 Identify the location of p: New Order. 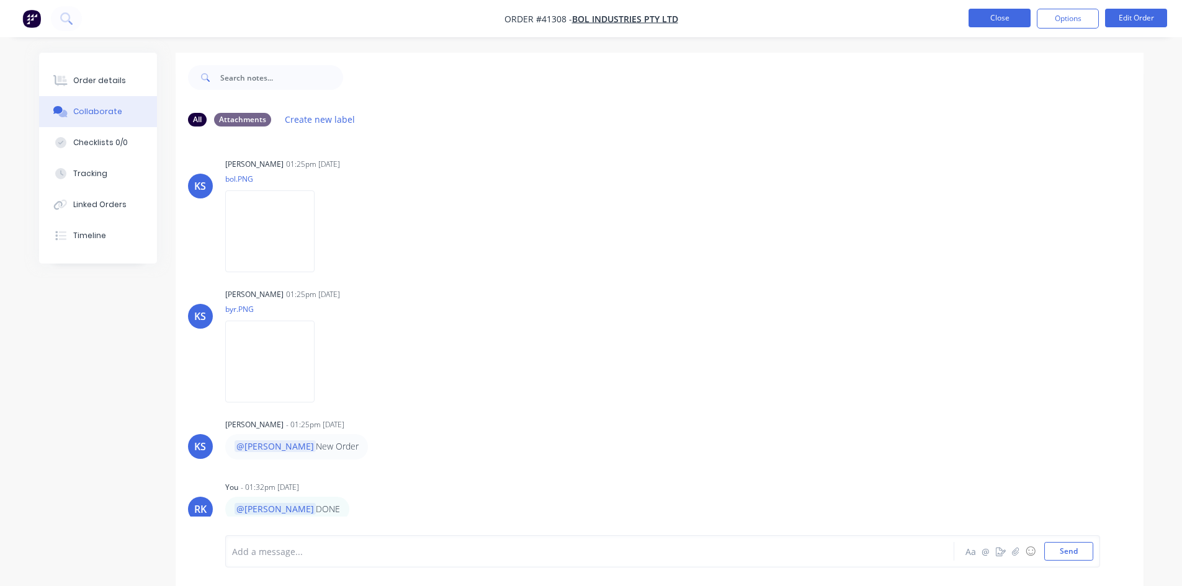
(297, 447).